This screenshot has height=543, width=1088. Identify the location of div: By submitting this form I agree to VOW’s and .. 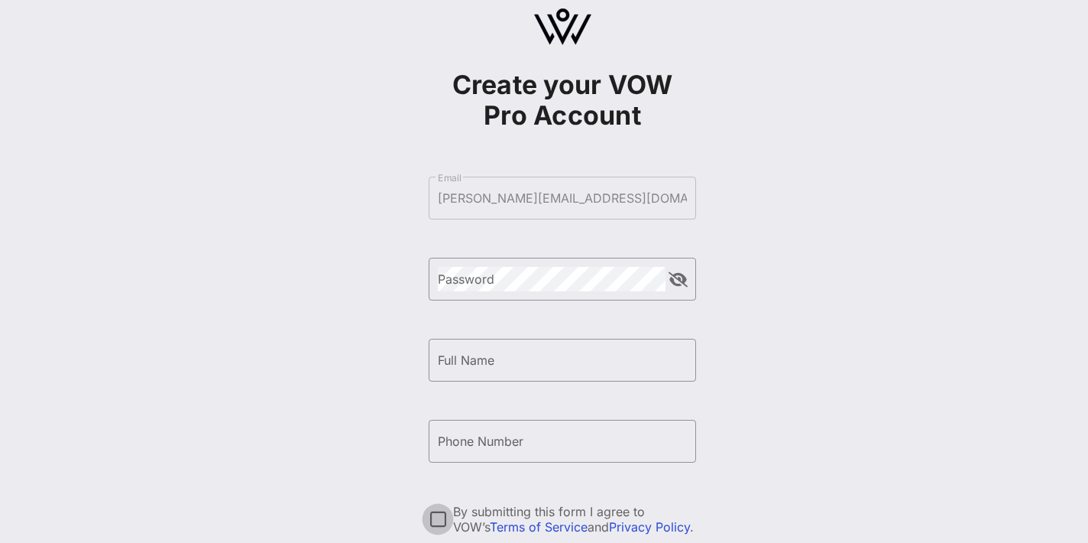
(575, 519).